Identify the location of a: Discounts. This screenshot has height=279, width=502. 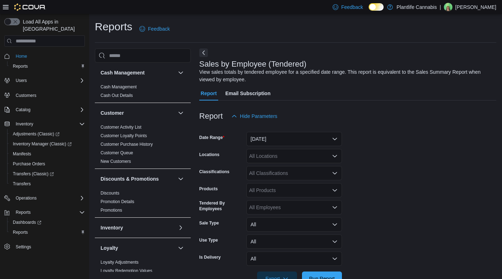
(110, 193).